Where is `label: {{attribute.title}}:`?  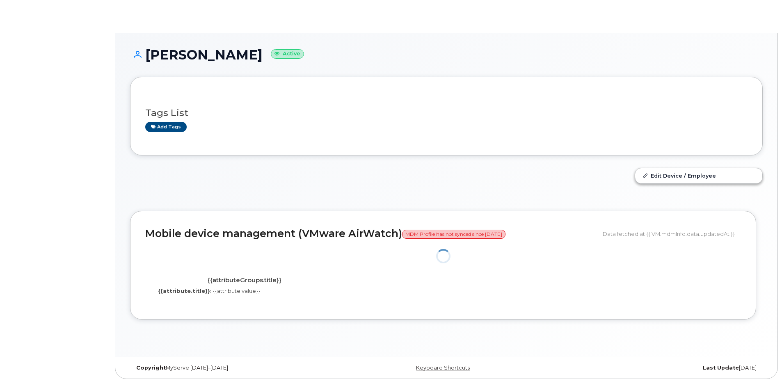
label: {{attribute.title}}: is located at coordinates (185, 291).